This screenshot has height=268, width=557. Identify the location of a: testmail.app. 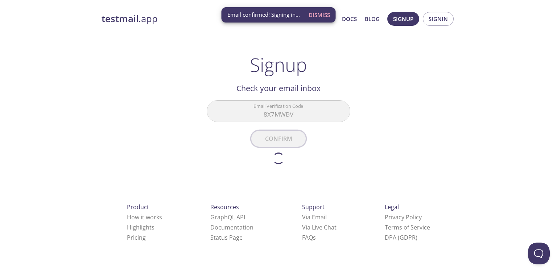
(187, 19).